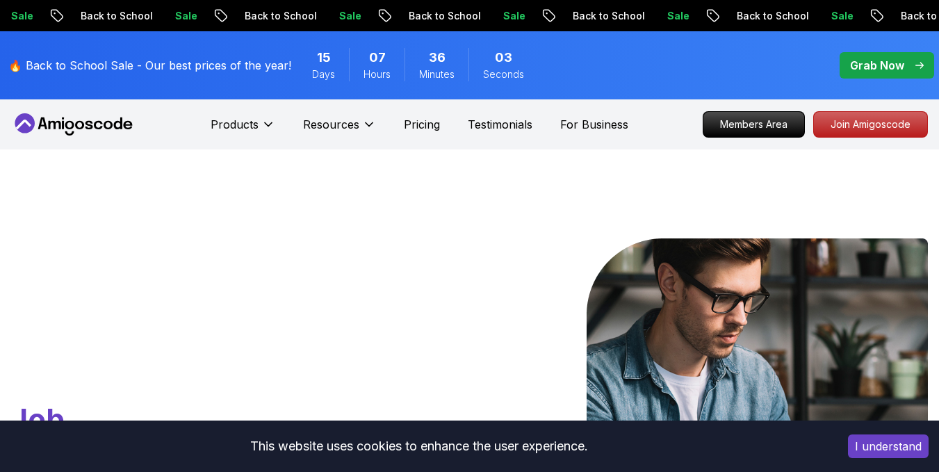 The width and height of the screenshot is (939, 472). What do you see at coordinates (377, 74) in the screenshot?
I see `span: Hours` at bounding box center [377, 74].